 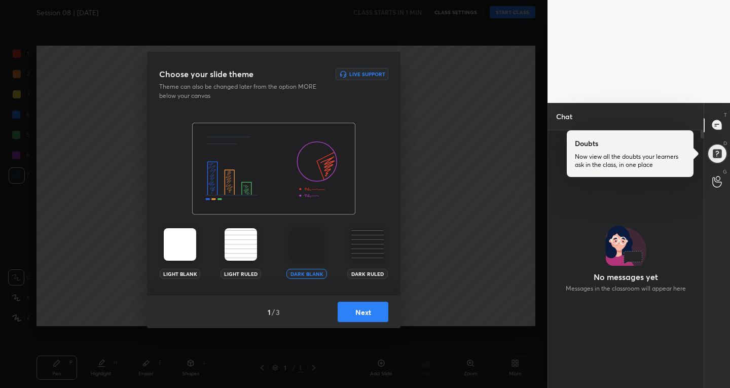 What do you see at coordinates (241, 91) in the screenshot?
I see `p: Theme can also be changed later from the option MORE below your canvas` at bounding box center [241, 91].